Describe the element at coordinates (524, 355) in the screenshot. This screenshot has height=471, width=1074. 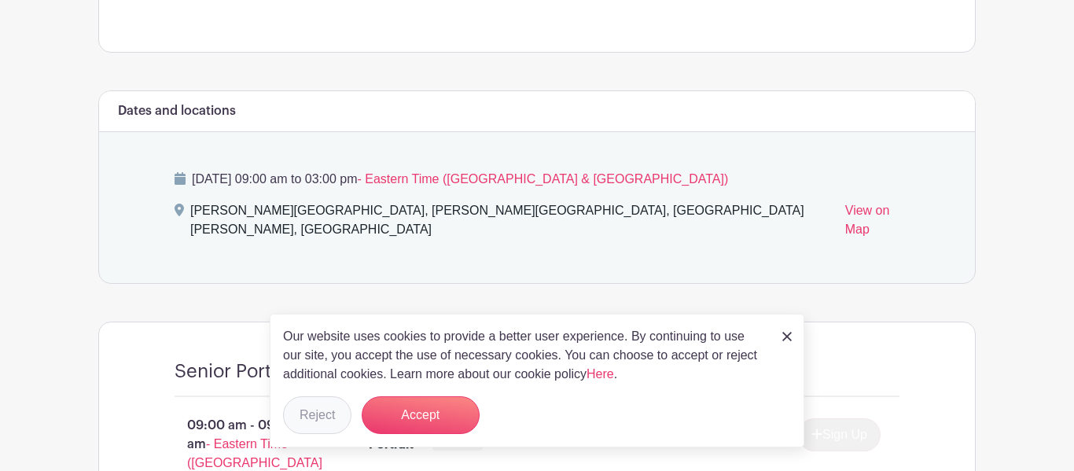
I see `p: Our website uses cookies to provide a better user experience. By continuing to use our site, you ...` at that location.